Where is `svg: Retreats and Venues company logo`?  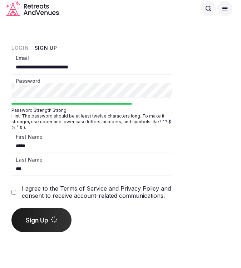
svg: Retreats and Venues company logo is located at coordinates (32, 9).